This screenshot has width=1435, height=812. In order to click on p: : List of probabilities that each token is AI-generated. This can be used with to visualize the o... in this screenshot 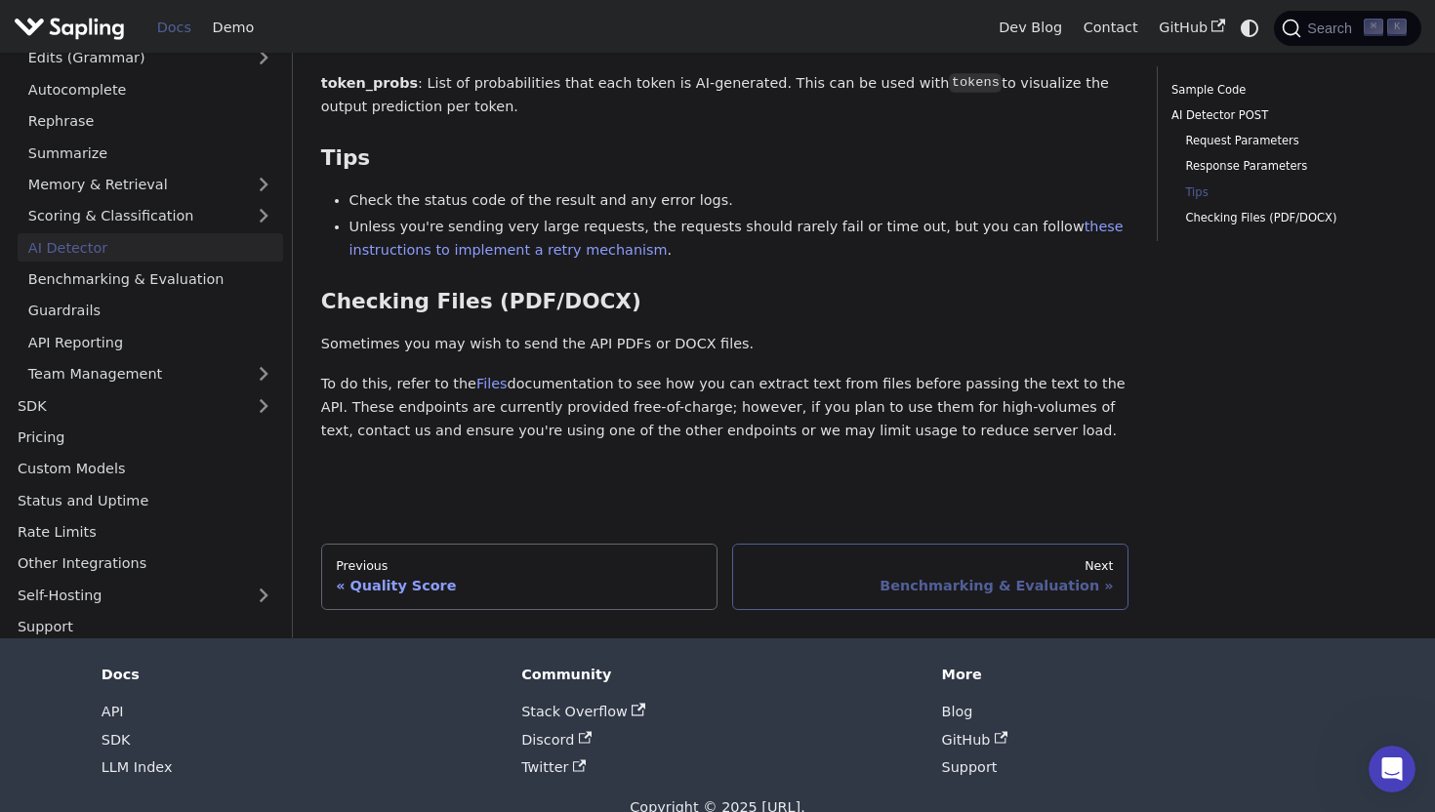, I will do `click(724, 96)`.